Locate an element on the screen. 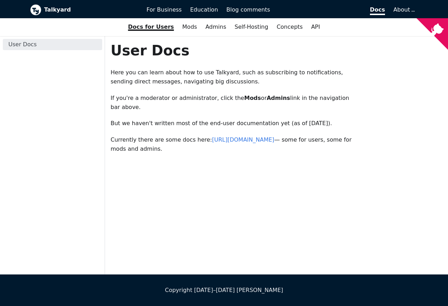 The image size is (448, 306). h1: User Docs is located at coordinates (234, 50).